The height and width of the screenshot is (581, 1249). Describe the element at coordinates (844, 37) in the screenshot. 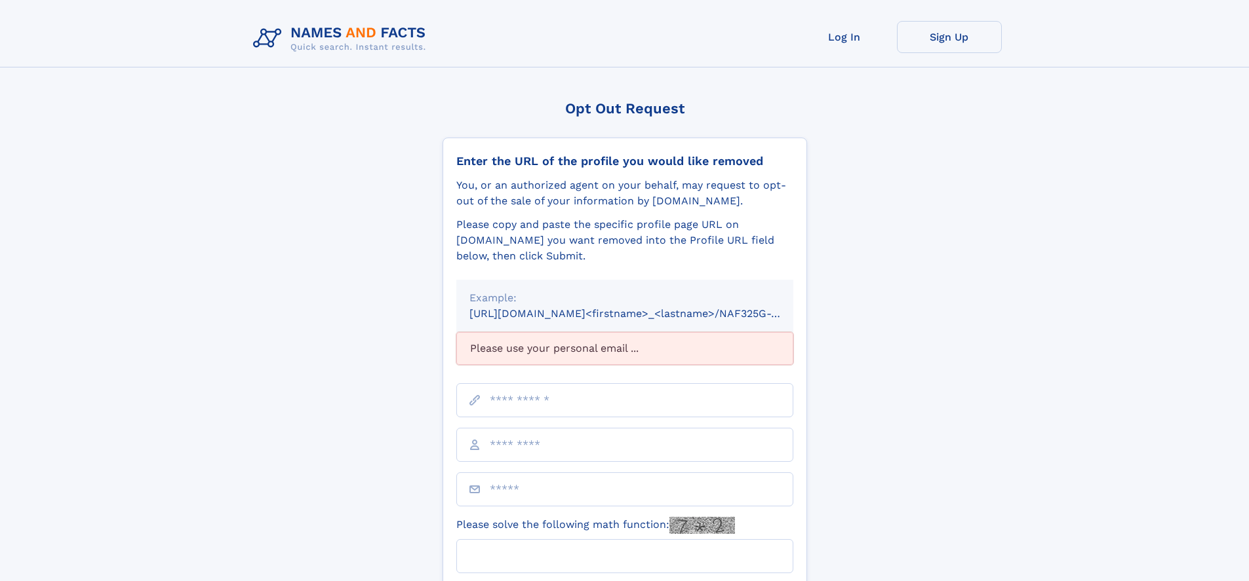

I see `a: Log In` at that location.